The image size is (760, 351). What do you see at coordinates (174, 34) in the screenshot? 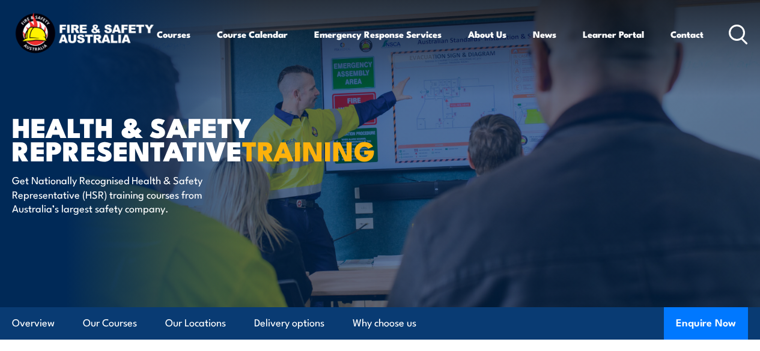
I see `a: Courses` at bounding box center [174, 34].